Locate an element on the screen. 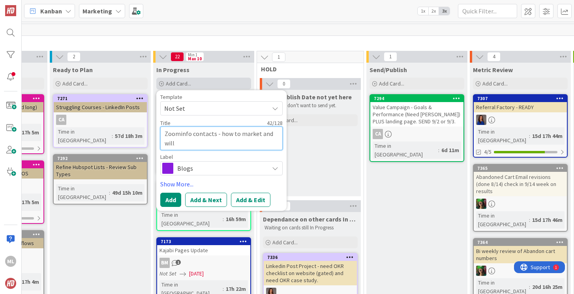  div: 7364Bi weekly review of Abandon cart numbers is located at coordinates (520, 251).